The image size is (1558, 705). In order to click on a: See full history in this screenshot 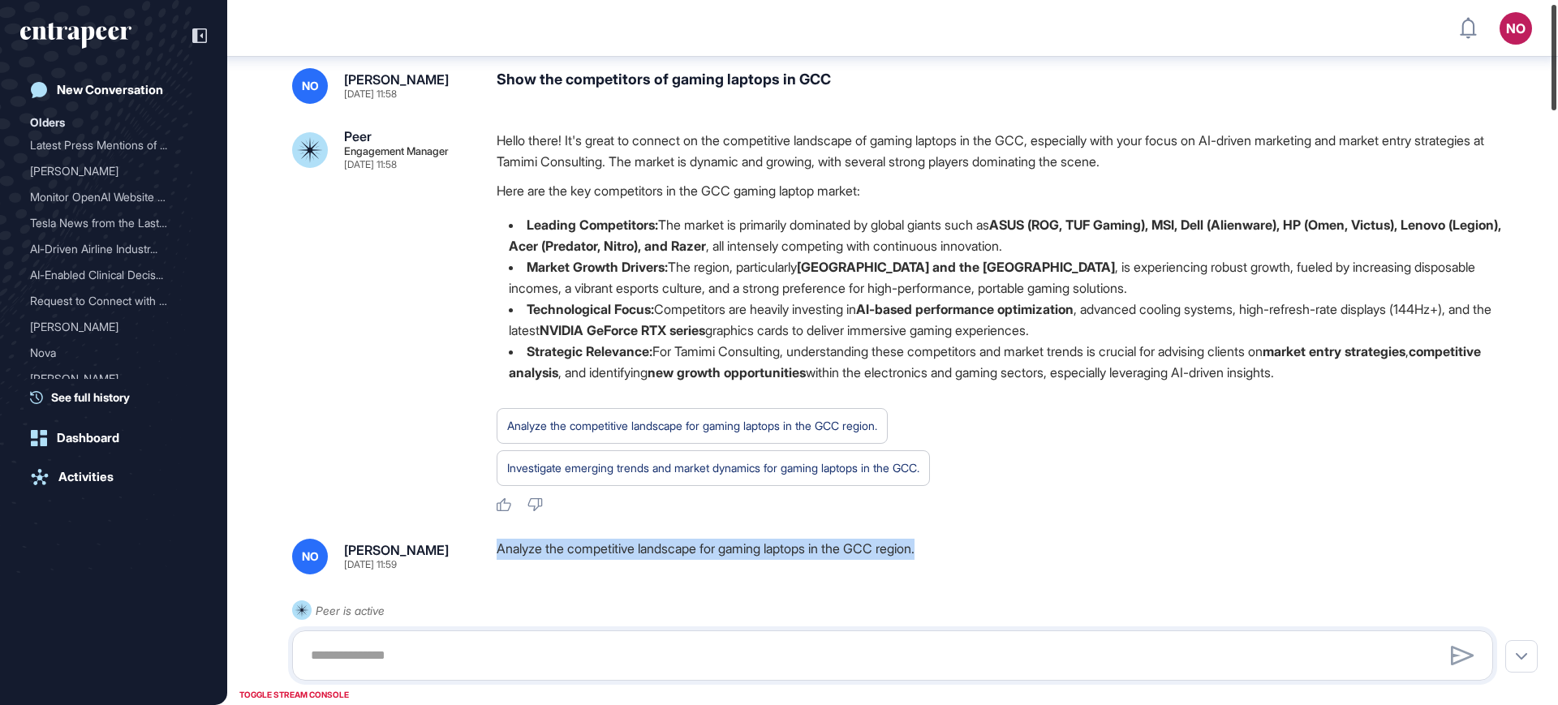, I will do `click(118, 397)`.